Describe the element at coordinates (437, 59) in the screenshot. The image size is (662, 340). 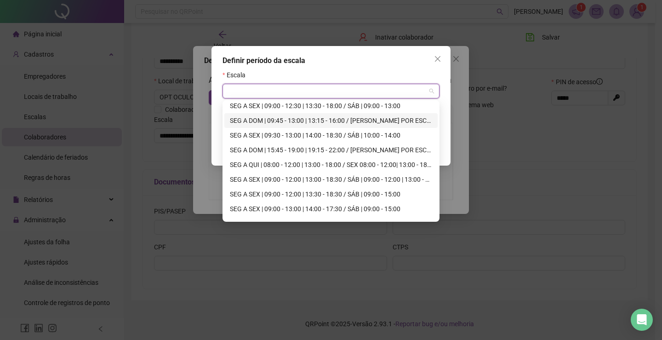
I see `span: close` at that location.